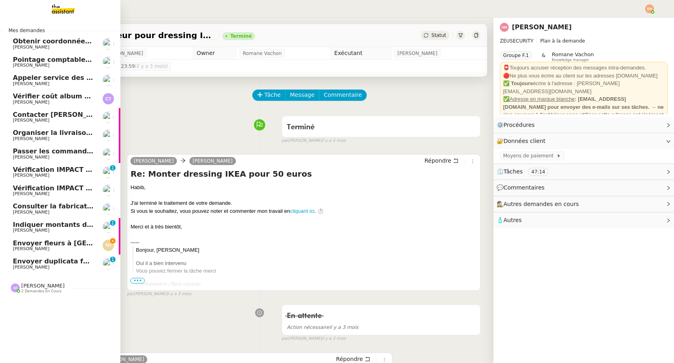  What do you see at coordinates (530, 156) in the screenshot?
I see `span: Moyens de paiement` at bounding box center [530, 156].